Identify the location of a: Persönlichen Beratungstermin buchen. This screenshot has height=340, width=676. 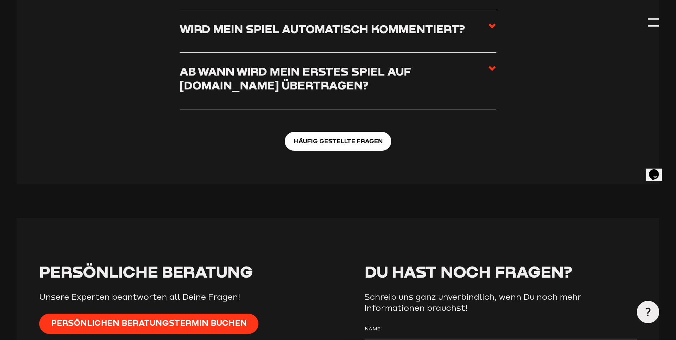
(149, 324).